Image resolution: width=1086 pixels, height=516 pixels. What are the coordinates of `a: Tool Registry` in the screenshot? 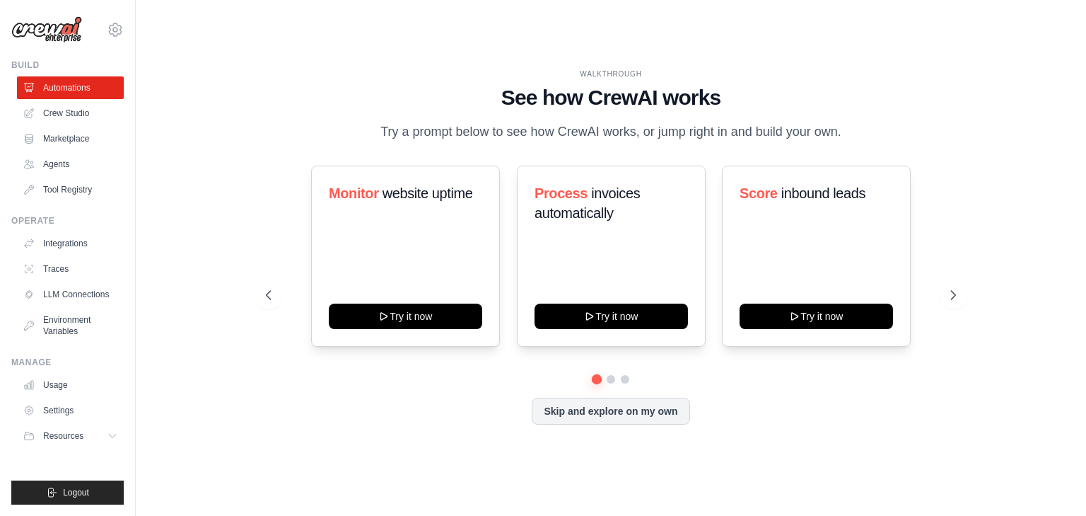 It's located at (70, 190).